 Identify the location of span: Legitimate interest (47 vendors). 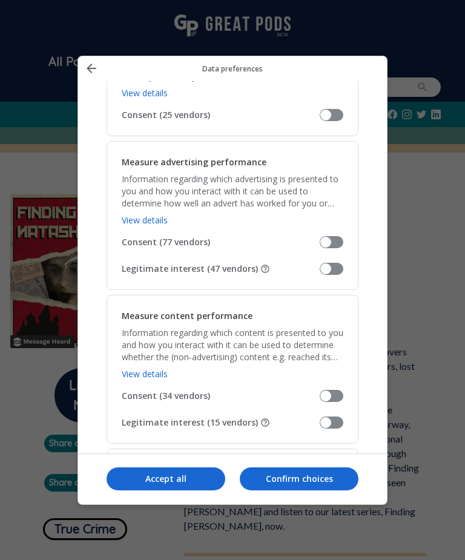
(220, 269).